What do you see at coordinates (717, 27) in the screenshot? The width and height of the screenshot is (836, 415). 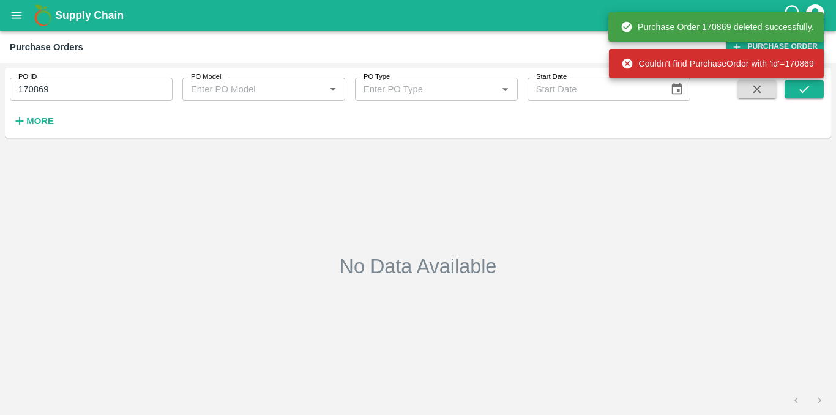 I see `div: Purchase Order 170869 deleted successfully.` at bounding box center [717, 27].